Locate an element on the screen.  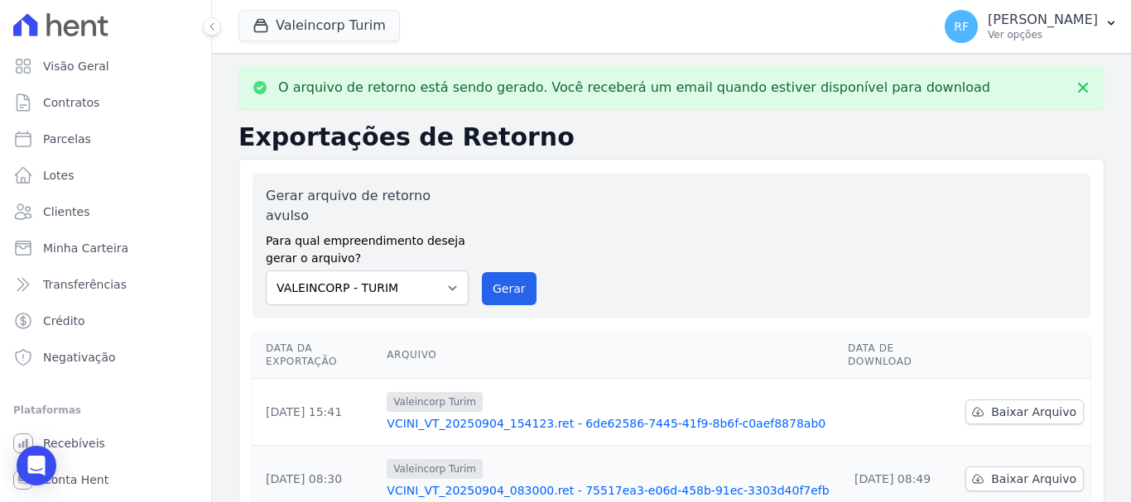
div: Open Intercom Messenger is located at coordinates (36, 466).